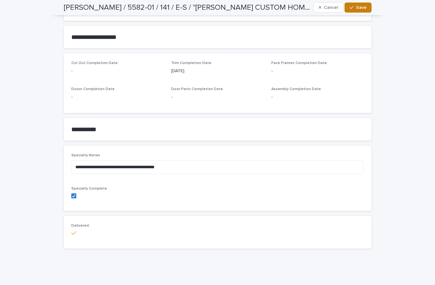 This screenshot has width=435, height=285. I want to click on span: Cancel, so click(331, 8).